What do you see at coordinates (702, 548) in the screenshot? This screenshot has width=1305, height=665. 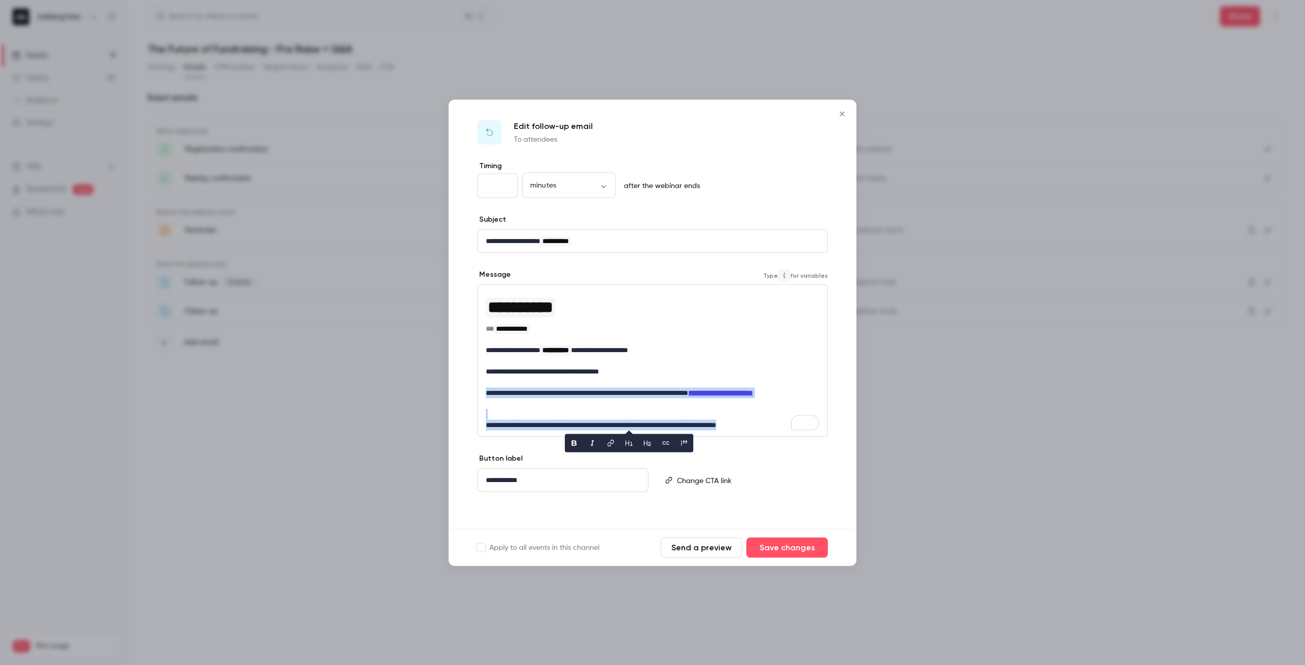 I see `button: Send a preview` at bounding box center [702, 548].